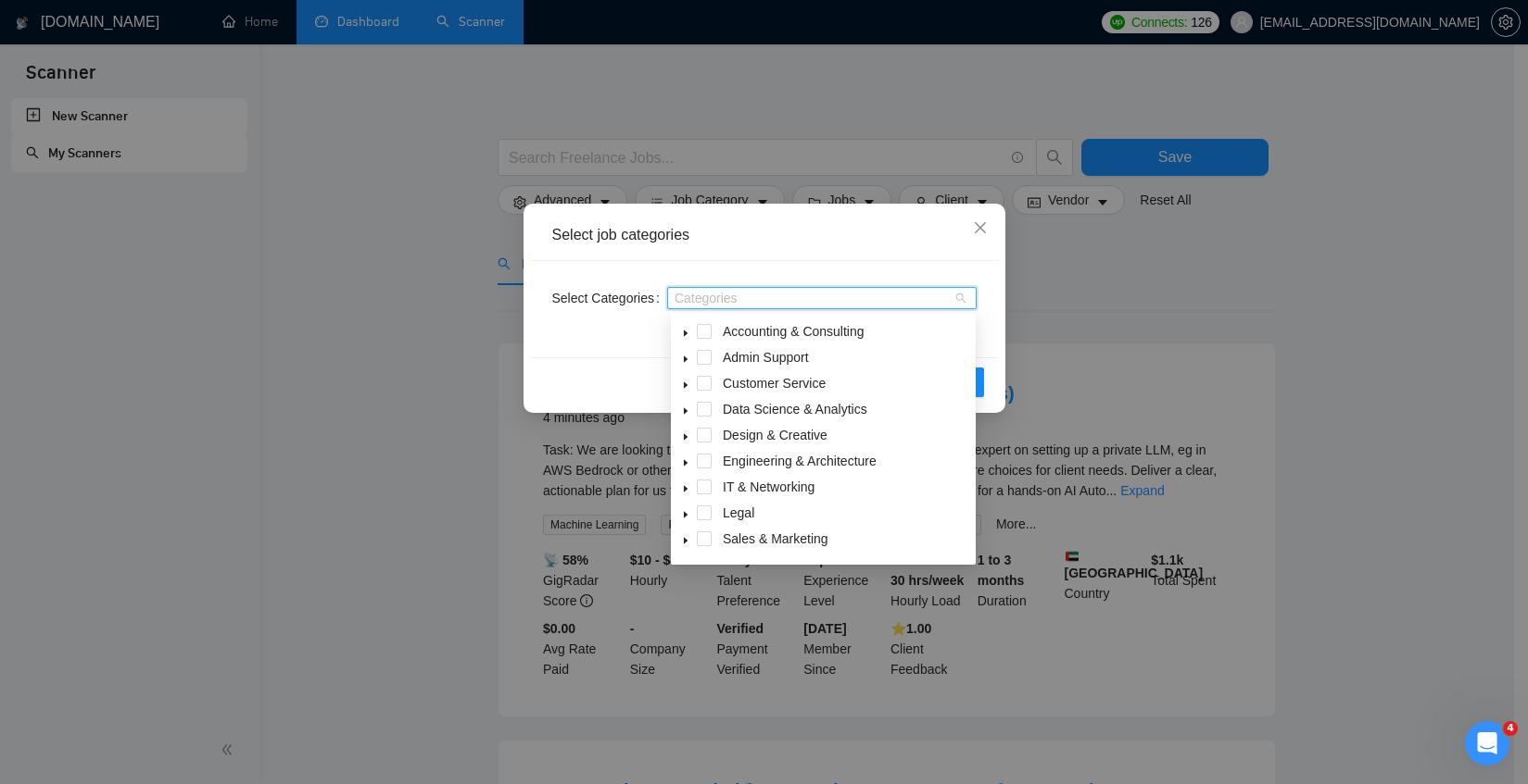 Image resolution: width=1528 pixels, height=784 pixels. I want to click on button: Close, so click(981, 229).